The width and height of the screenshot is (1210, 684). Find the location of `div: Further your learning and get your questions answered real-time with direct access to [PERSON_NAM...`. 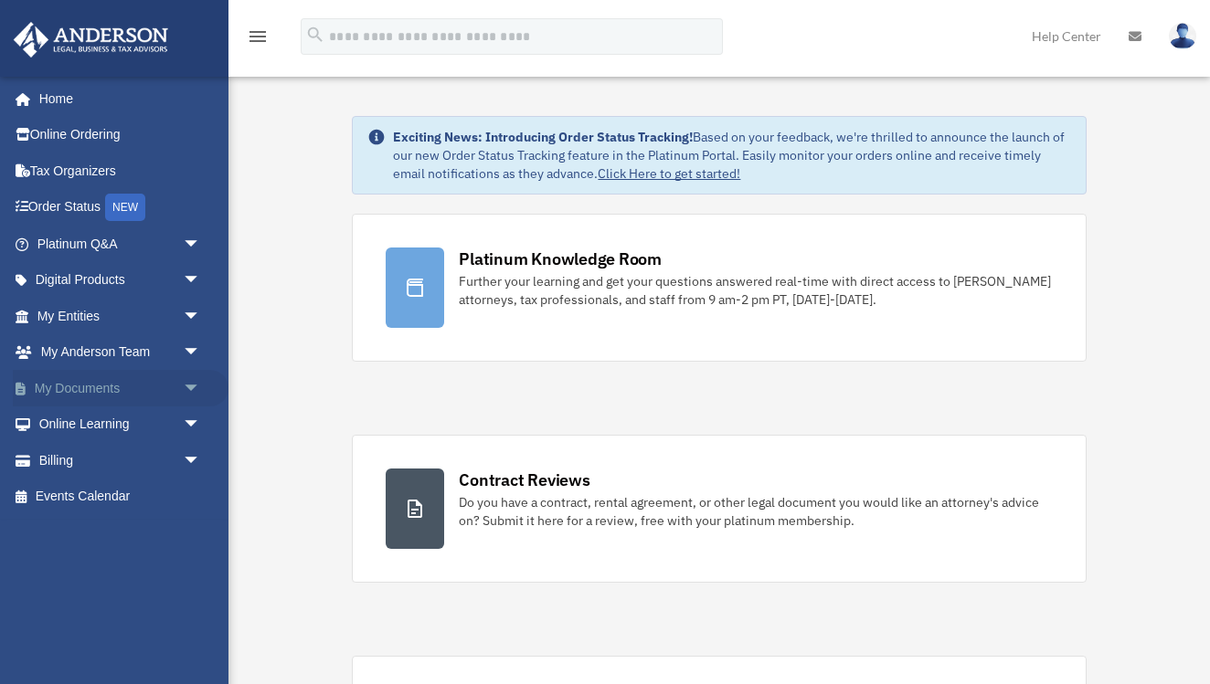

div: Further your learning and get your questions answered real-time with direct access to [PERSON_NAM... is located at coordinates (755, 291).